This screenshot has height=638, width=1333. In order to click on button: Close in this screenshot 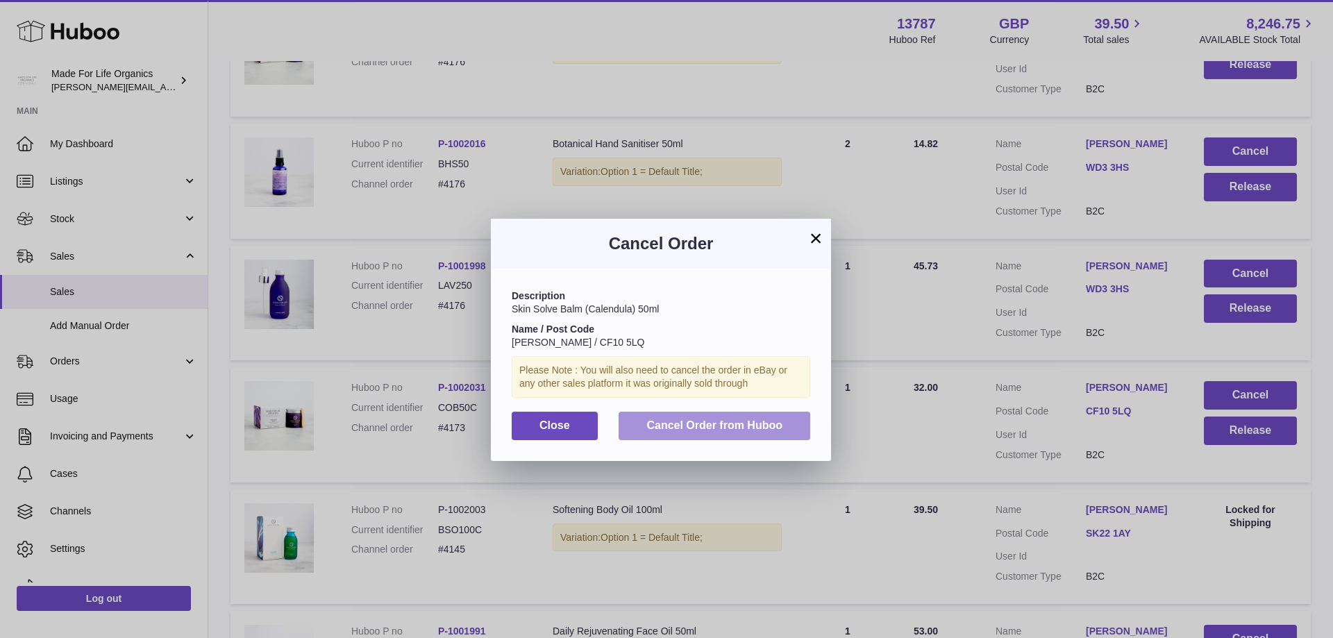, I will do `click(555, 426)`.